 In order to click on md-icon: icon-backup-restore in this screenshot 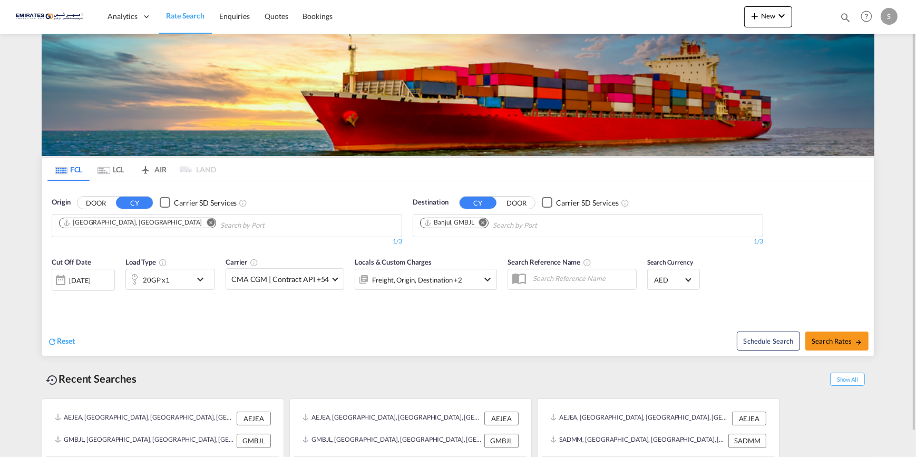, I will do `click(52, 380)`.